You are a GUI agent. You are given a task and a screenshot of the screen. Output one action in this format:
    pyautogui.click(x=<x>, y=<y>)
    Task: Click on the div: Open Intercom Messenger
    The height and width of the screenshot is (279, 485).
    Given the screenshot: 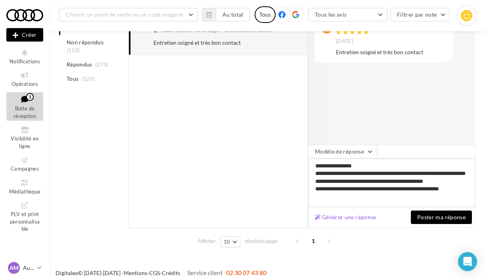 What is the action you would take?
    pyautogui.click(x=467, y=262)
    